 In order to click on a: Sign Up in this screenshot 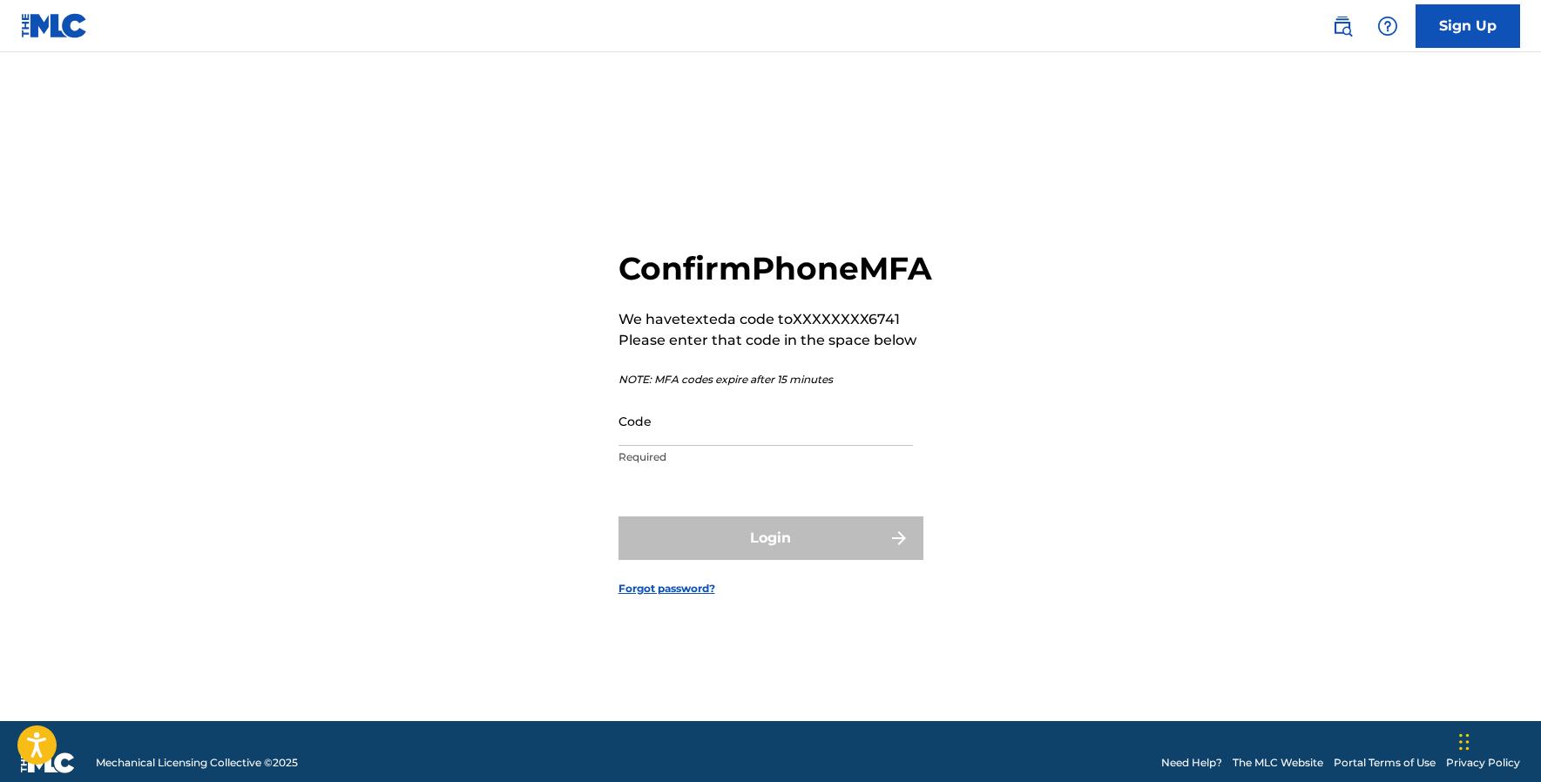, I will do `click(1468, 26)`.